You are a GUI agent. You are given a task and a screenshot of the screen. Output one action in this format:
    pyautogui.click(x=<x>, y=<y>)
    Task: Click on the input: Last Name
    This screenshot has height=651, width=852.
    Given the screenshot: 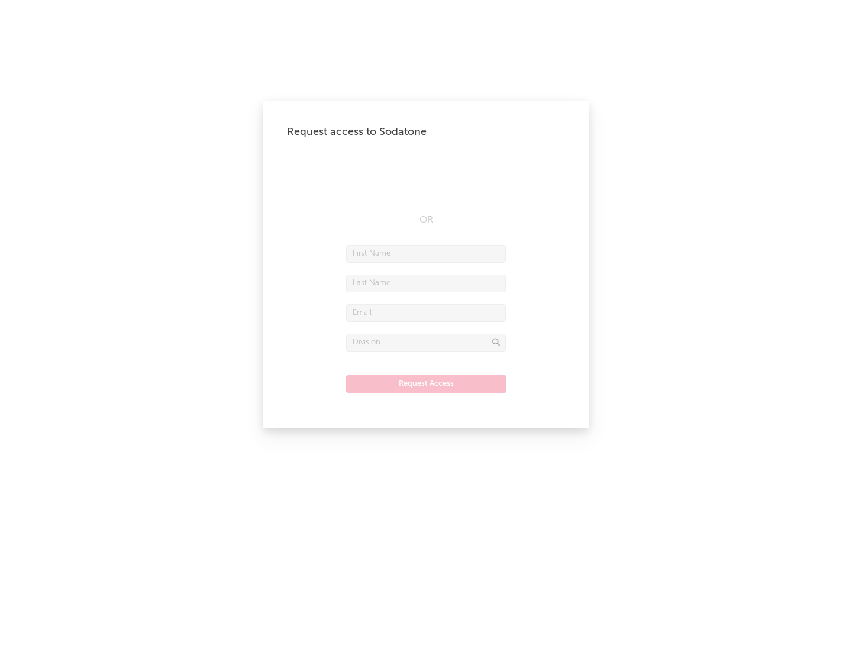 What is the action you would take?
    pyautogui.click(x=426, y=284)
    